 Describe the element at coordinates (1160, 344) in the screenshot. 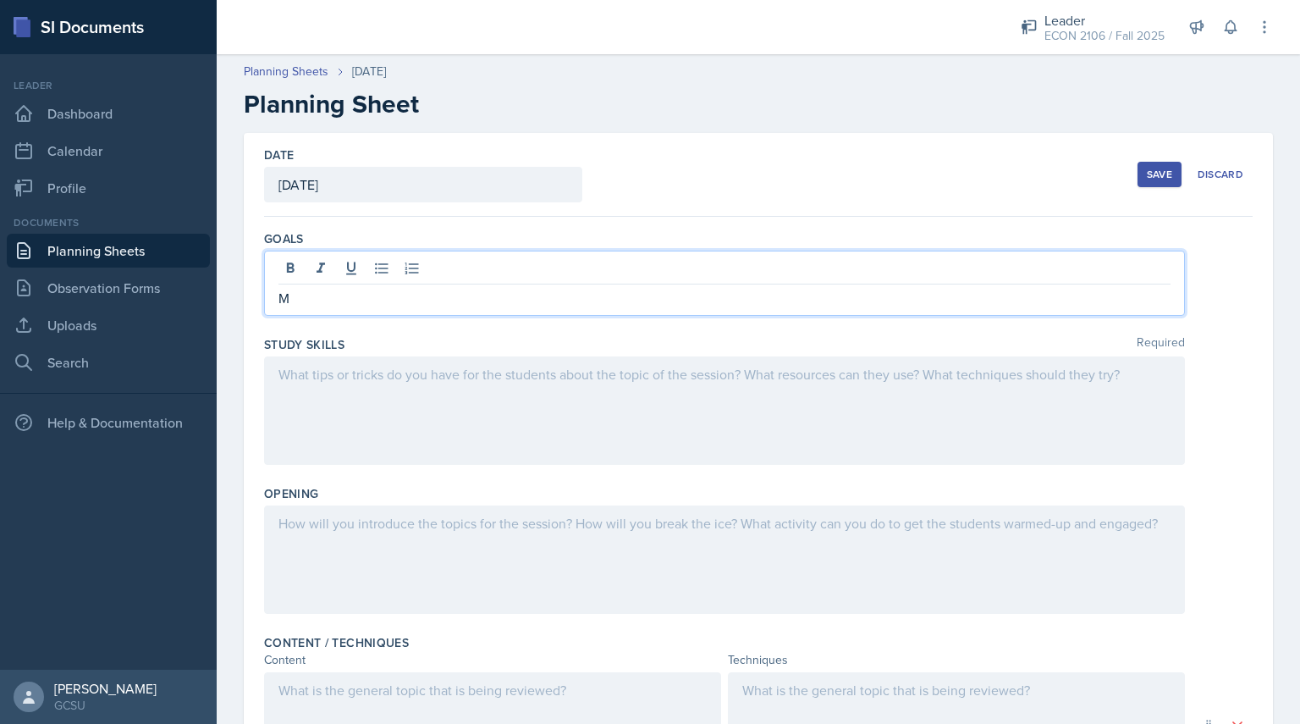

I see `span: Required` at that location.